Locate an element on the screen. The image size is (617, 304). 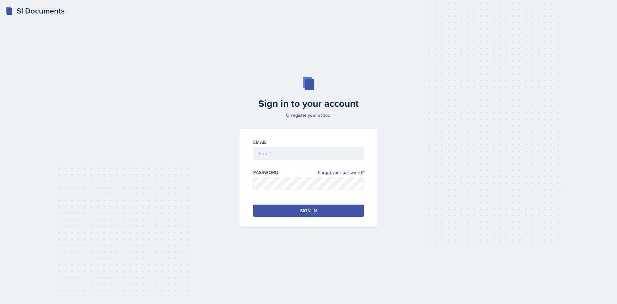
h2: Sign in to your account is located at coordinates (308, 103).